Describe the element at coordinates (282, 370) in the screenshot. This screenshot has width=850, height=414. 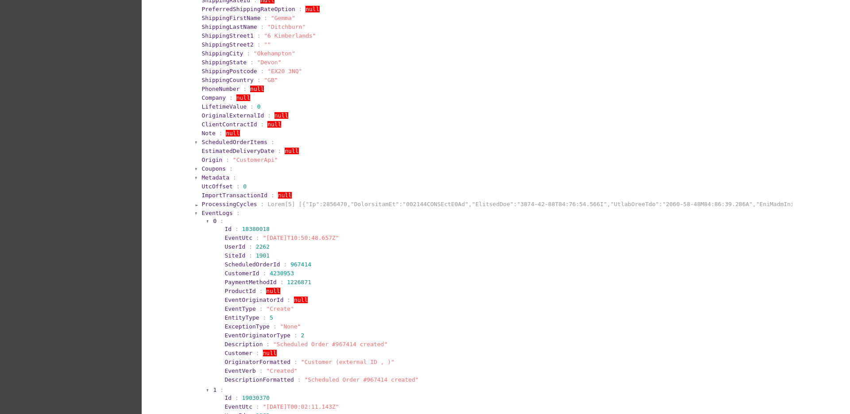
I see `span: "Created"` at that location.